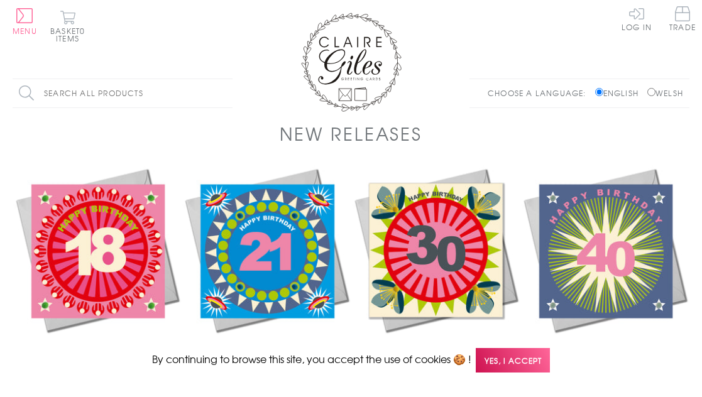  What do you see at coordinates (97, 249) in the screenshot?
I see `img: Birthday Card, Age 18 - Pink Circle, Happy 18th Birthday, Embellished with pompoms` at bounding box center [97, 249].